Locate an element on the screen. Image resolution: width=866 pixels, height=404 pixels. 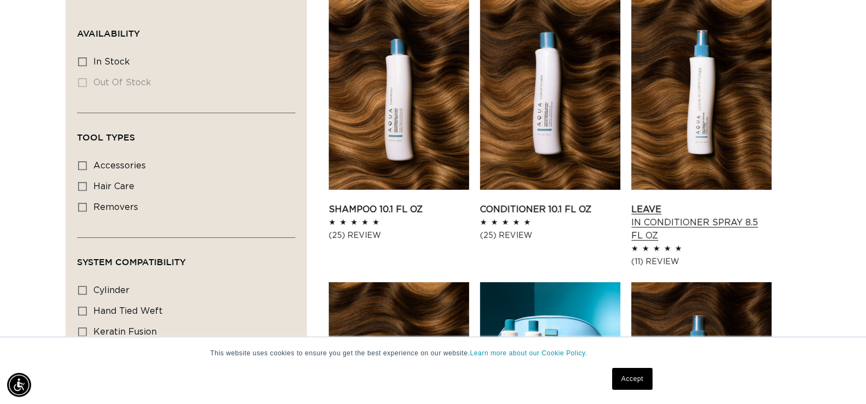
span: keratin fusion is located at coordinates (125, 332).